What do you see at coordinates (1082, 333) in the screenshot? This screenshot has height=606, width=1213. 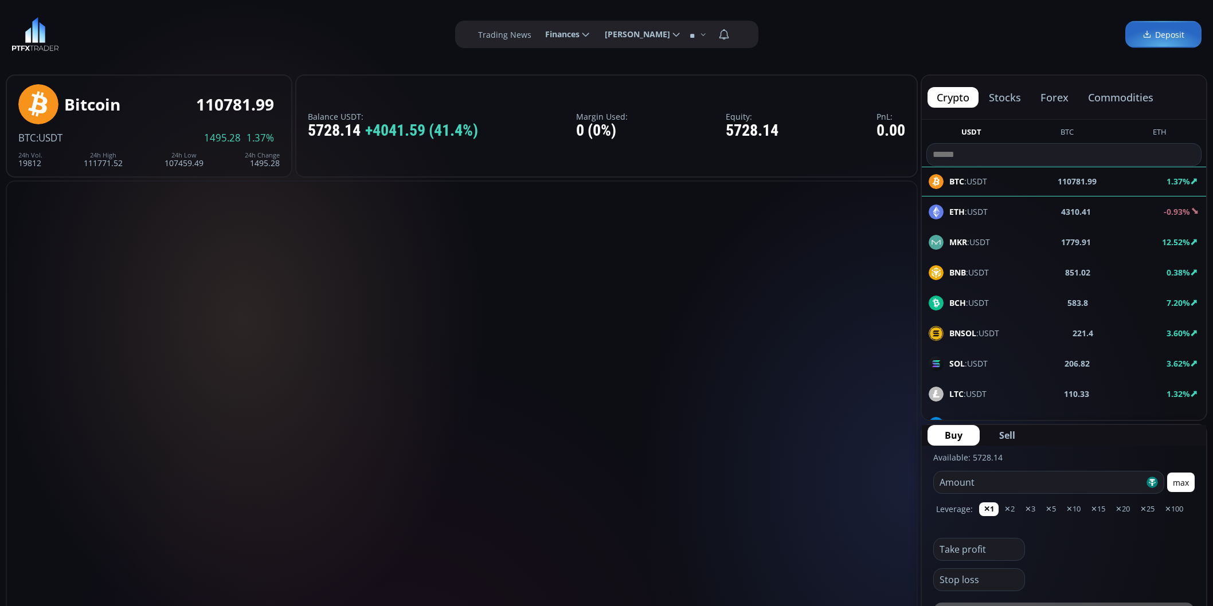 I see `b: 221.4` at bounding box center [1082, 333].